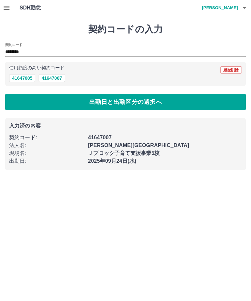 This screenshot has height=301, width=251. I want to click on b: 2025年09月24日(水), so click(112, 161).